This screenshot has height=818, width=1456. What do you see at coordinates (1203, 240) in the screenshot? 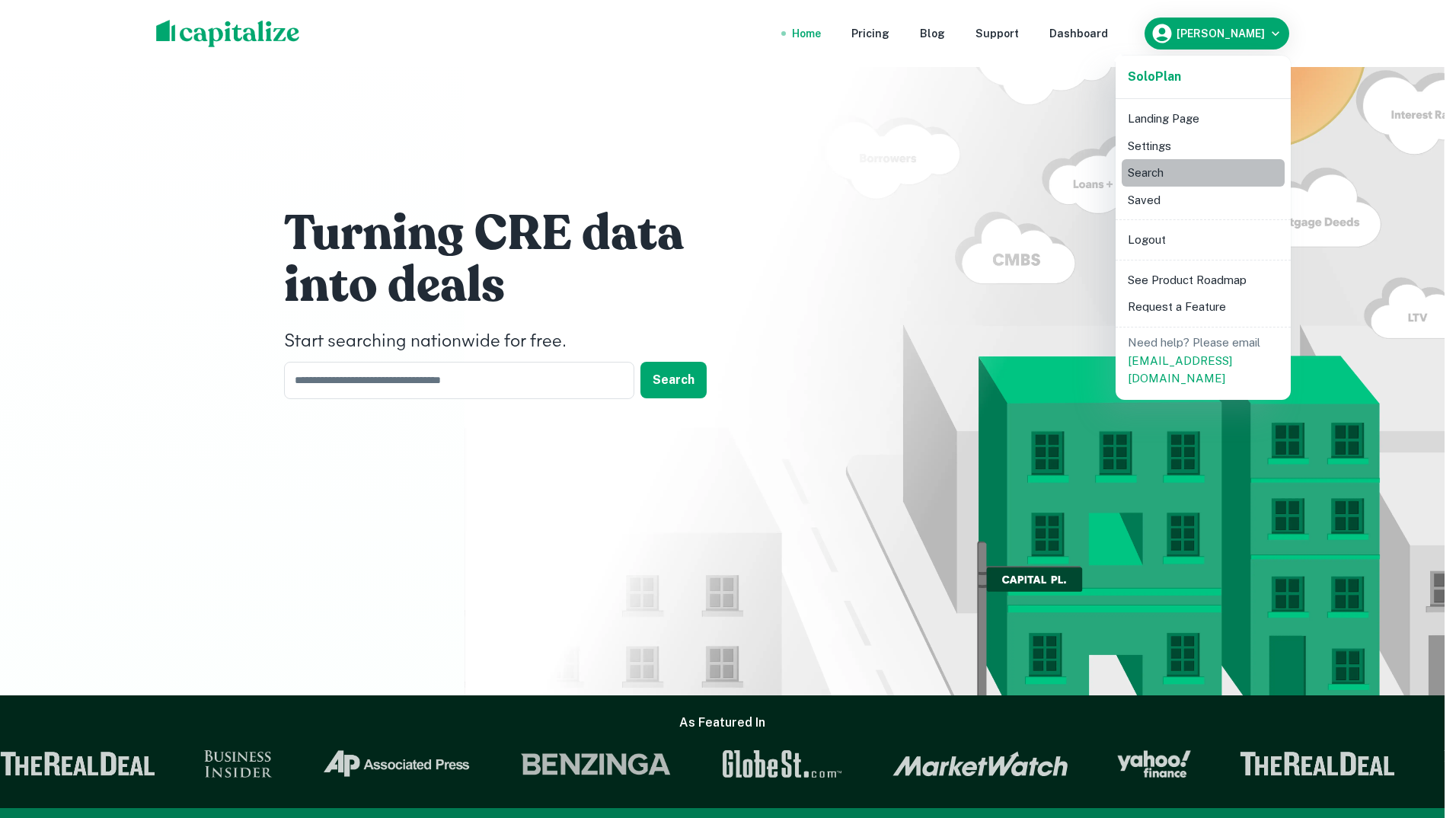
I see `li: Logout` at bounding box center [1203, 240].